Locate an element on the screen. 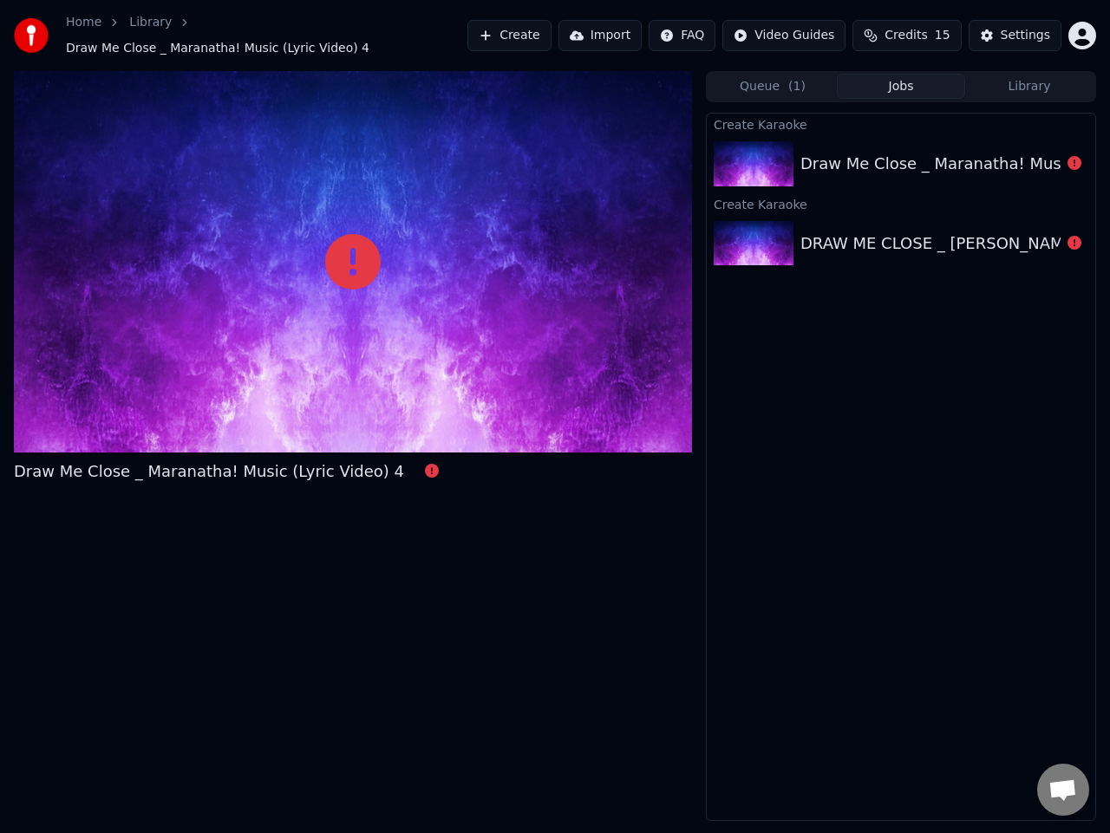 This screenshot has width=1110, height=833. span: Credits is located at coordinates (905, 36).